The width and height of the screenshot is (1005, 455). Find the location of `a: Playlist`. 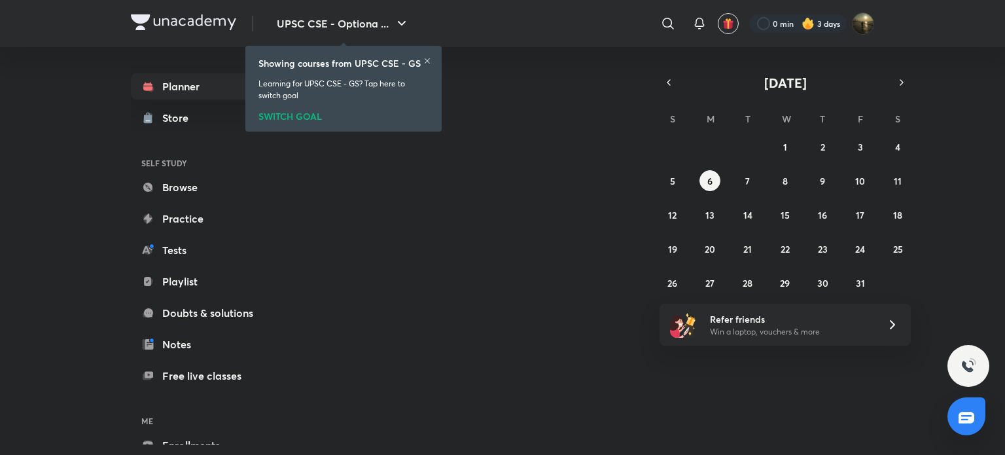

a: Playlist is located at coordinates (207, 281).